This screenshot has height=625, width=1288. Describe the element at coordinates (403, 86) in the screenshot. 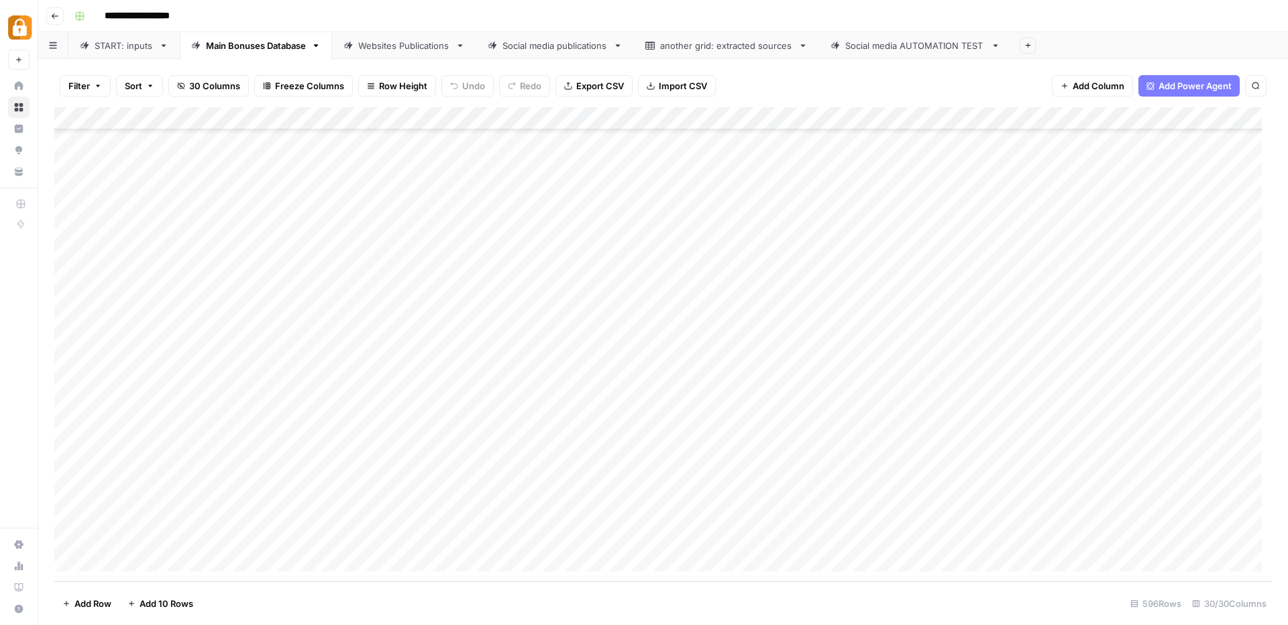

I see `span: Row Height` at that location.